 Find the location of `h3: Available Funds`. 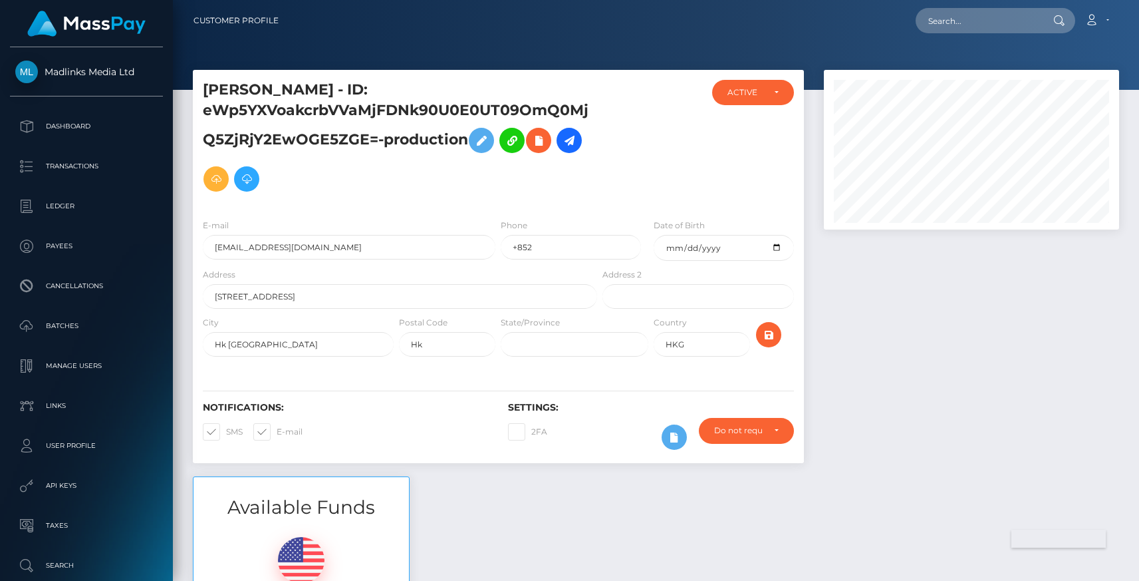

h3: Available Funds is located at coordinates (301, 507).